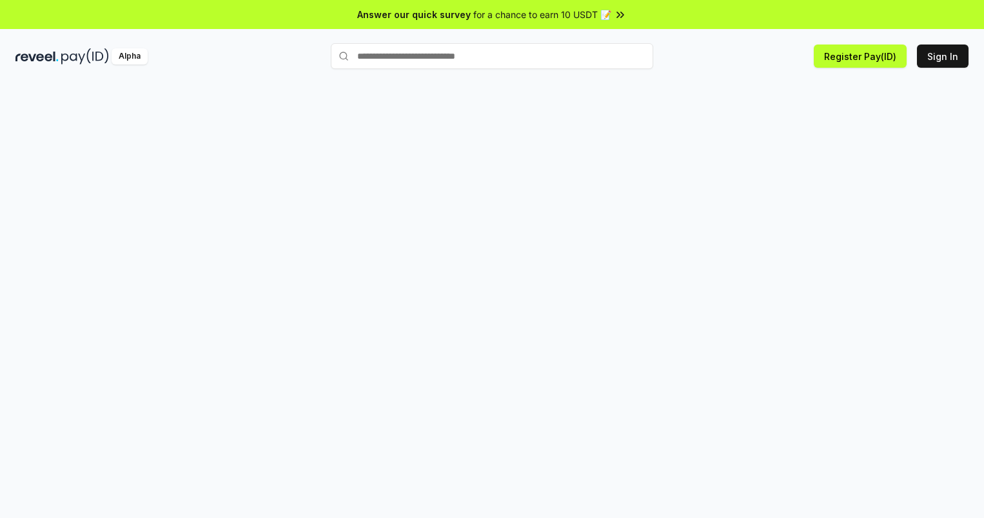  Describe the element at coordinates (85, 56) in the screenshot. I see `img: pay_id` at that location.